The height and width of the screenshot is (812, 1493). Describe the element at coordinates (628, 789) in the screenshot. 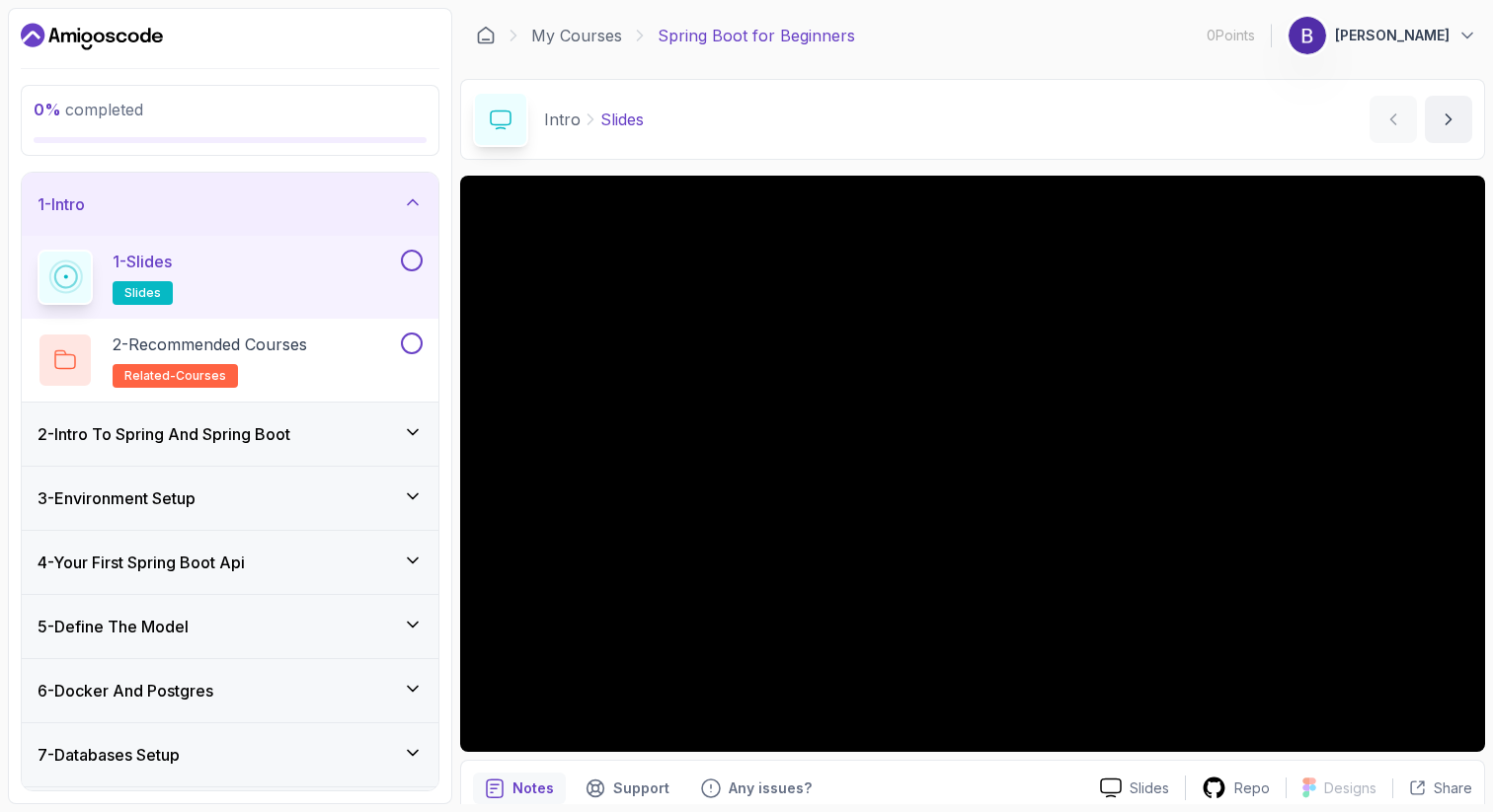

I see `button: Support button` at that location.